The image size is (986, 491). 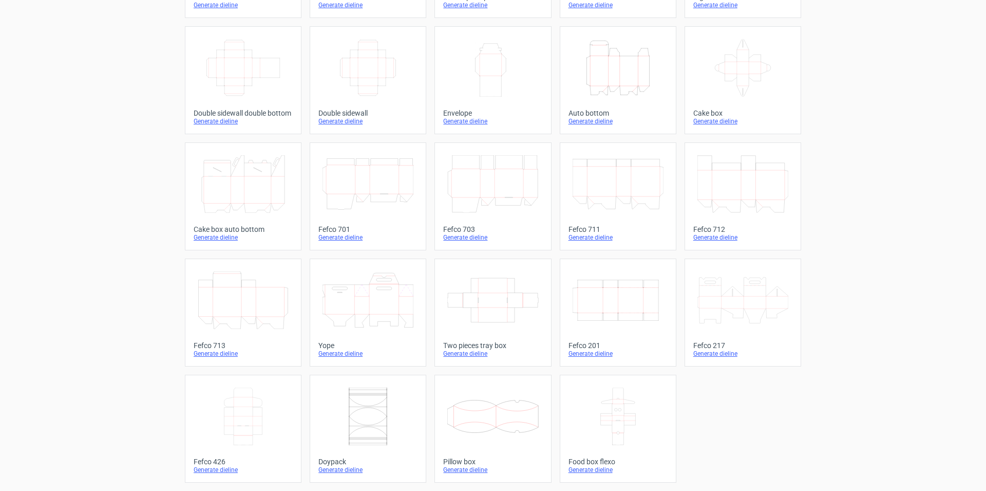 I want to click on div: Double sidewall, so click(x=368, y=113).